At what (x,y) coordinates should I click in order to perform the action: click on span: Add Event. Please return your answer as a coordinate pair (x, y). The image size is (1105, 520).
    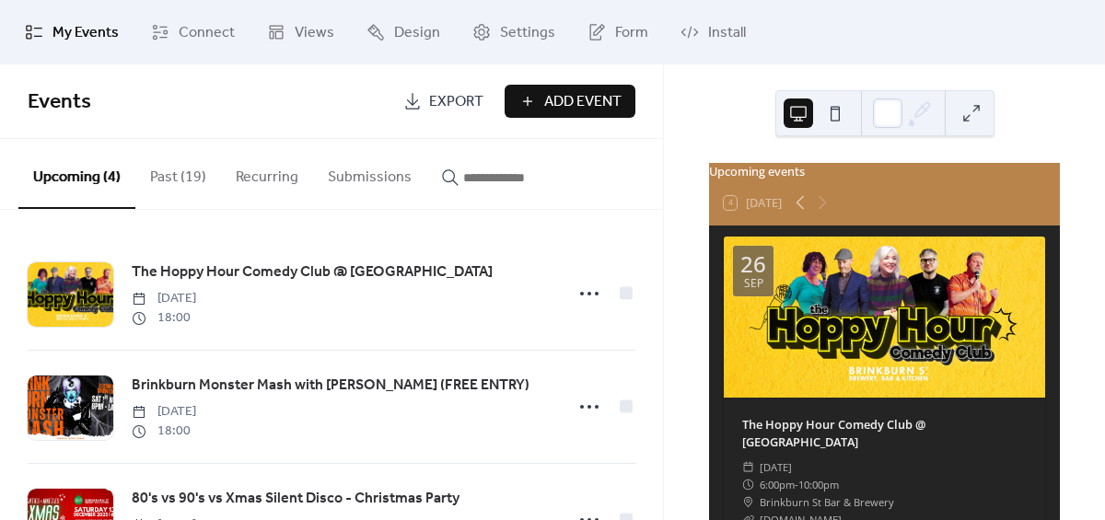
    Looking at the image, I should click on (583, 102).